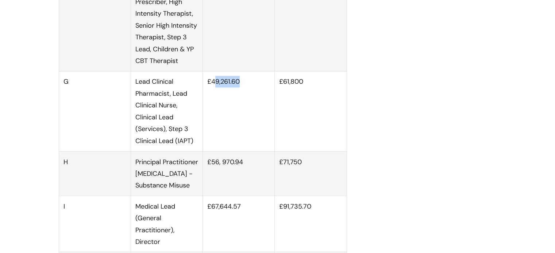  I want to click on td: £49,261.60, so click(239, 111).